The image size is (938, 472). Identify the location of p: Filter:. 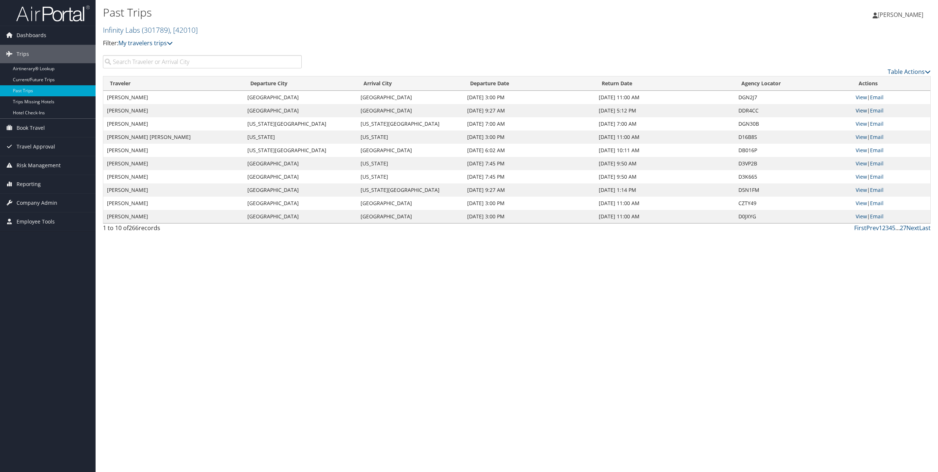
(378, 43).